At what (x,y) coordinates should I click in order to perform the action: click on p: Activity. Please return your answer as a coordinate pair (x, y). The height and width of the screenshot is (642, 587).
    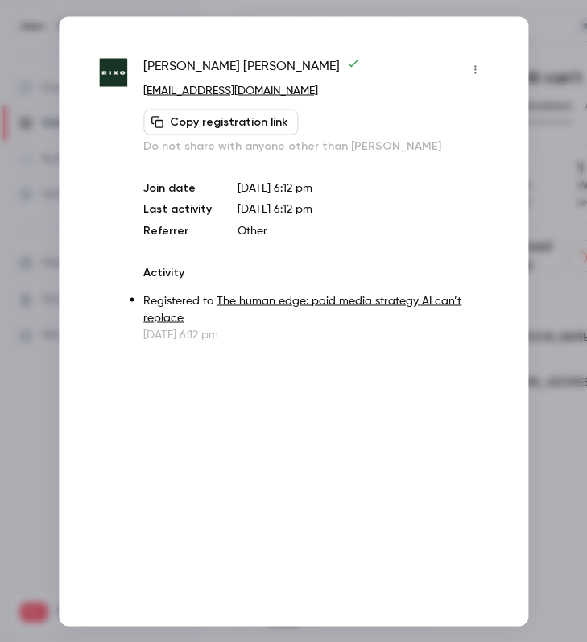
    Looking at the image, I should click on (316, 272).